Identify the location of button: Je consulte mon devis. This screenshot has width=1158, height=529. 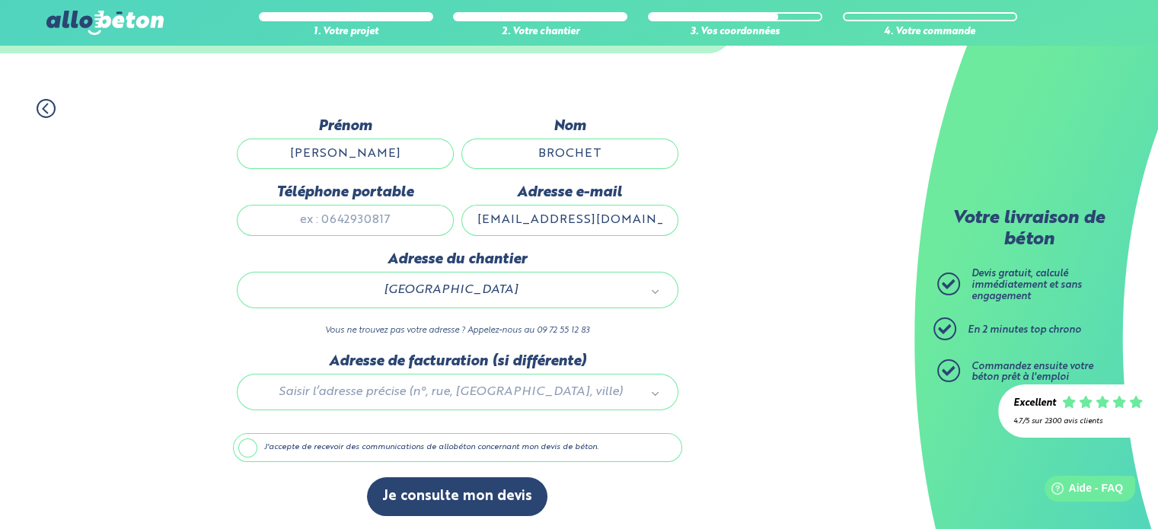
(457, 497).